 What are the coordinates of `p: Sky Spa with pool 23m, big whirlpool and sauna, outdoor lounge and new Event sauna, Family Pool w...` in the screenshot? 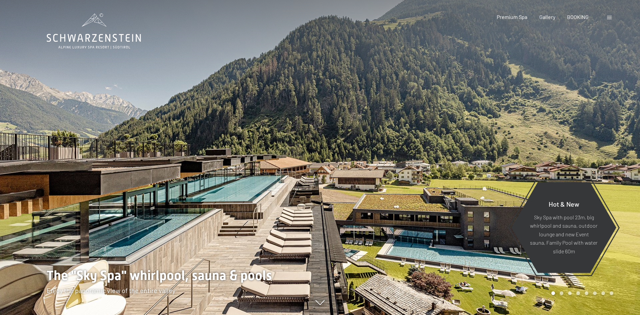 It's located at (564, 234).